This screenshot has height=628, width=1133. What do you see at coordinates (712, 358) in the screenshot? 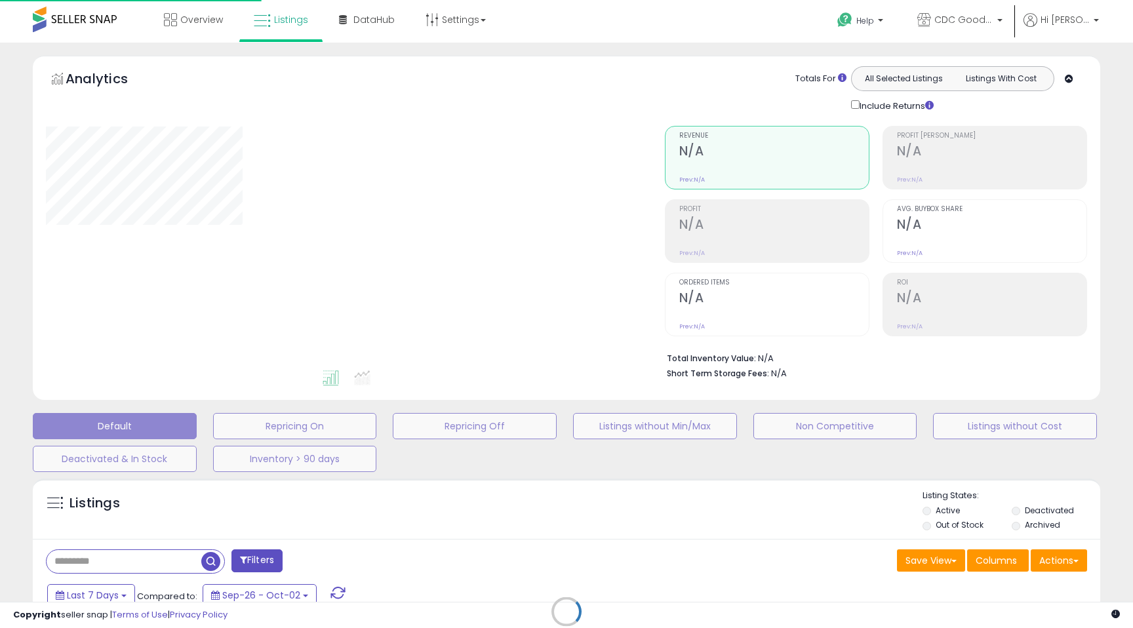
I see `b: Total Inventory Value:` at bounding box center [712, 358].